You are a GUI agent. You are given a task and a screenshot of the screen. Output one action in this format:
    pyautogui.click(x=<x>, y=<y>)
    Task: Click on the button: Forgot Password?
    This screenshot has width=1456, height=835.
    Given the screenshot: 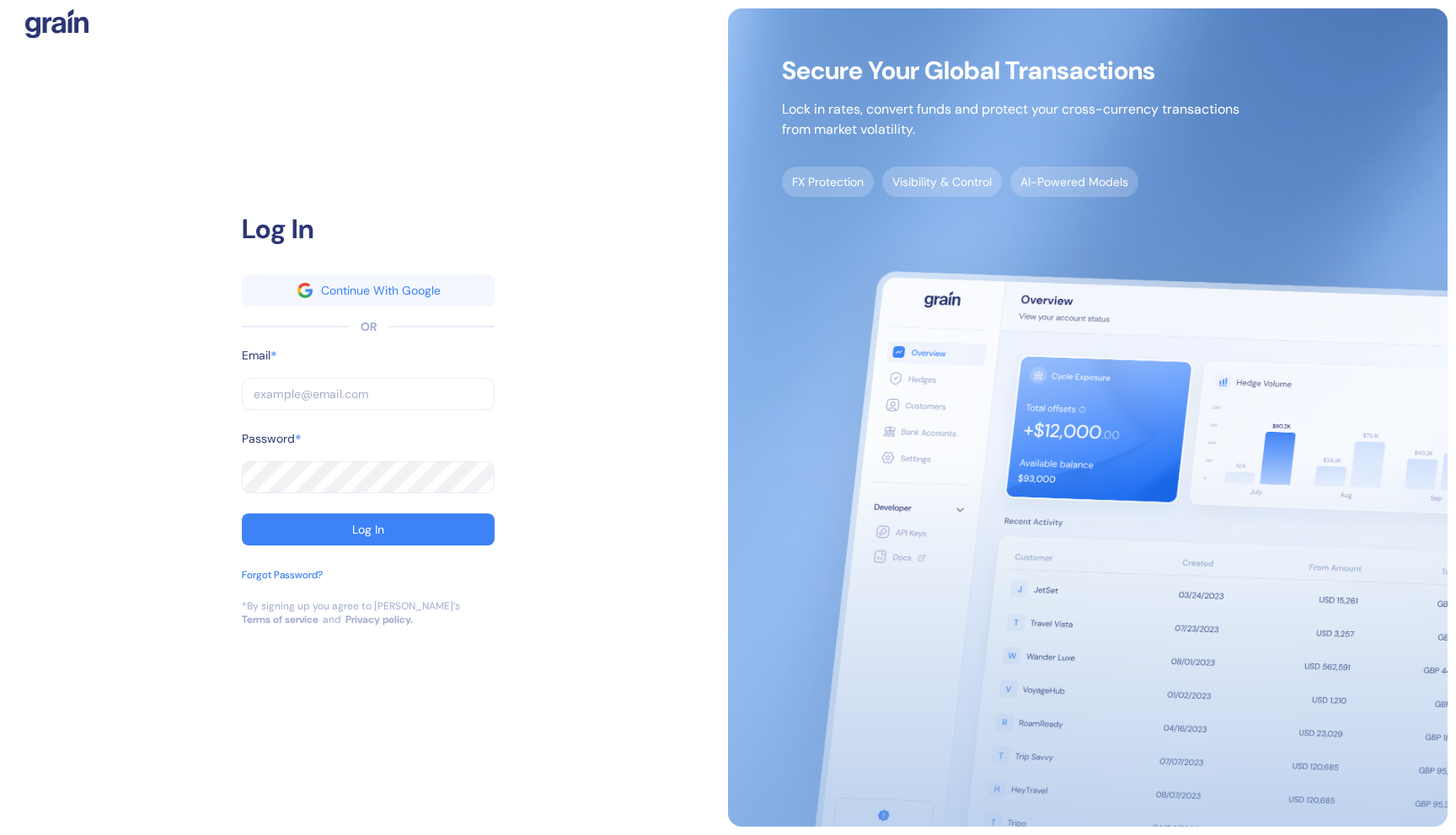 What is the action you would take?
    pyautogui.click(x=282, y=584)
    